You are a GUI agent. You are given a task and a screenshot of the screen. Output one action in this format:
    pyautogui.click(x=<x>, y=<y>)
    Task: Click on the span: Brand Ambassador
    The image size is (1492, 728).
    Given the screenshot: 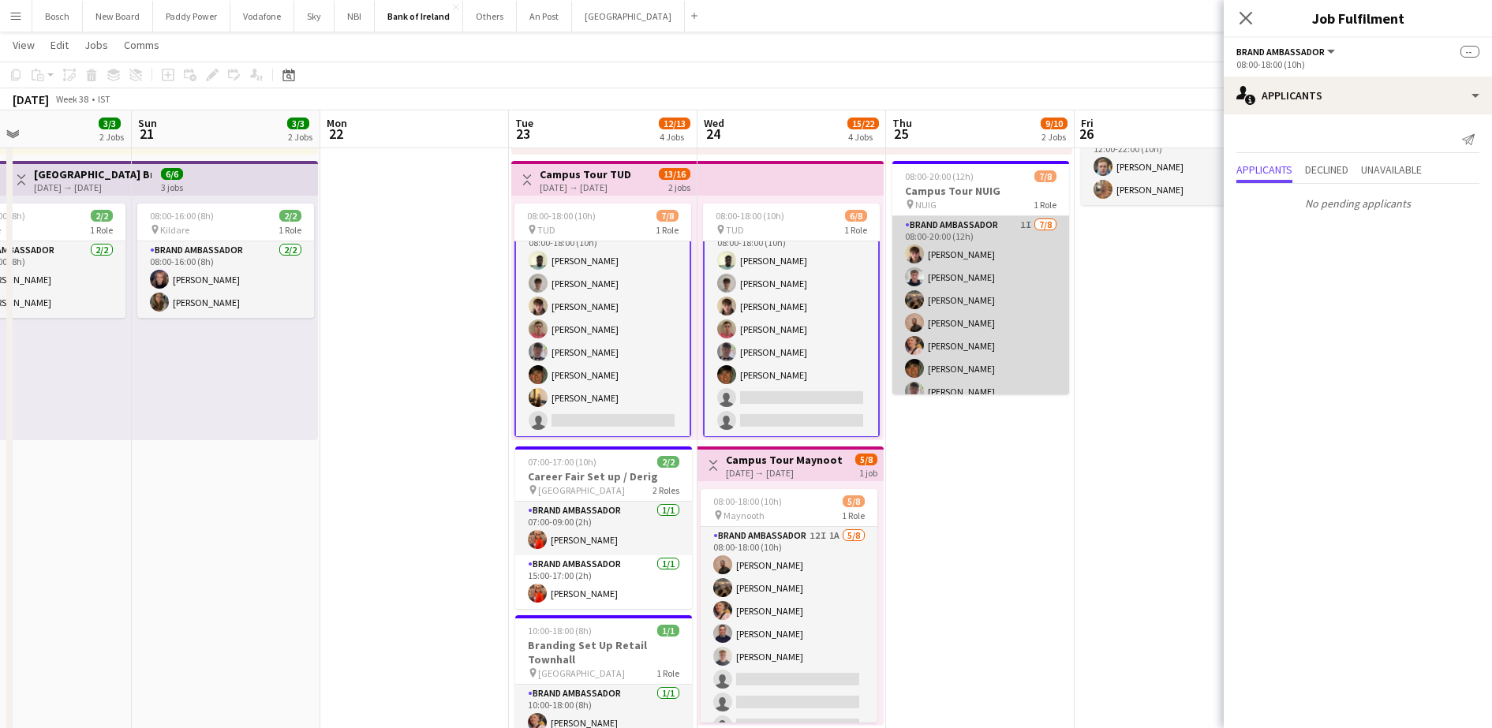 What is the action you would take?
    pyautogui.click(x=1281, y=51)
    